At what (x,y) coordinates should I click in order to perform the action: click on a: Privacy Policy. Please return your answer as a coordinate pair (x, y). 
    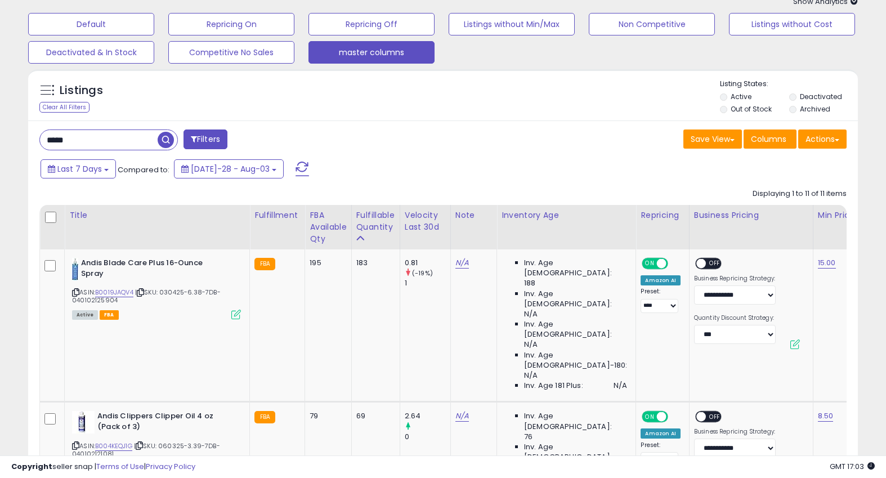
    Looking at the image, I should click on (171, 466).